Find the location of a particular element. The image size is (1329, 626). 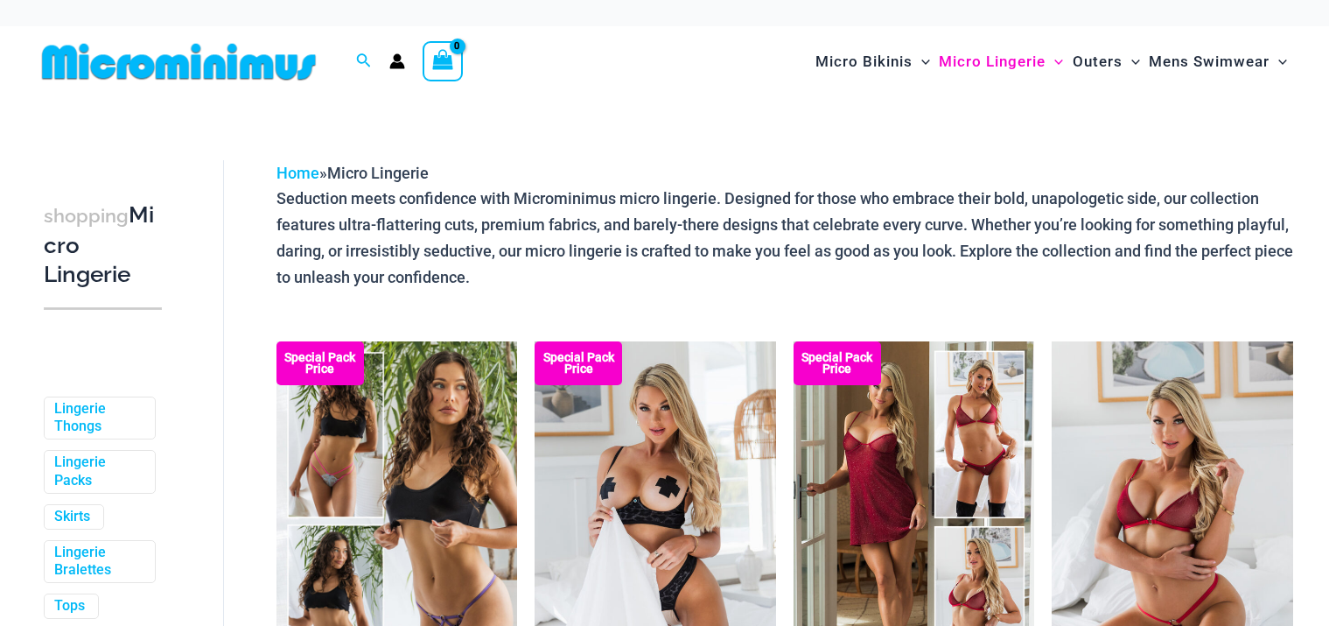

span: Mens Swimwear is located at coordinates (1209, 61).